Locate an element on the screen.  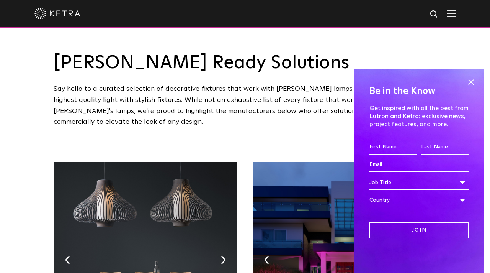
input: Last Name is located at coordinates (445, 147).